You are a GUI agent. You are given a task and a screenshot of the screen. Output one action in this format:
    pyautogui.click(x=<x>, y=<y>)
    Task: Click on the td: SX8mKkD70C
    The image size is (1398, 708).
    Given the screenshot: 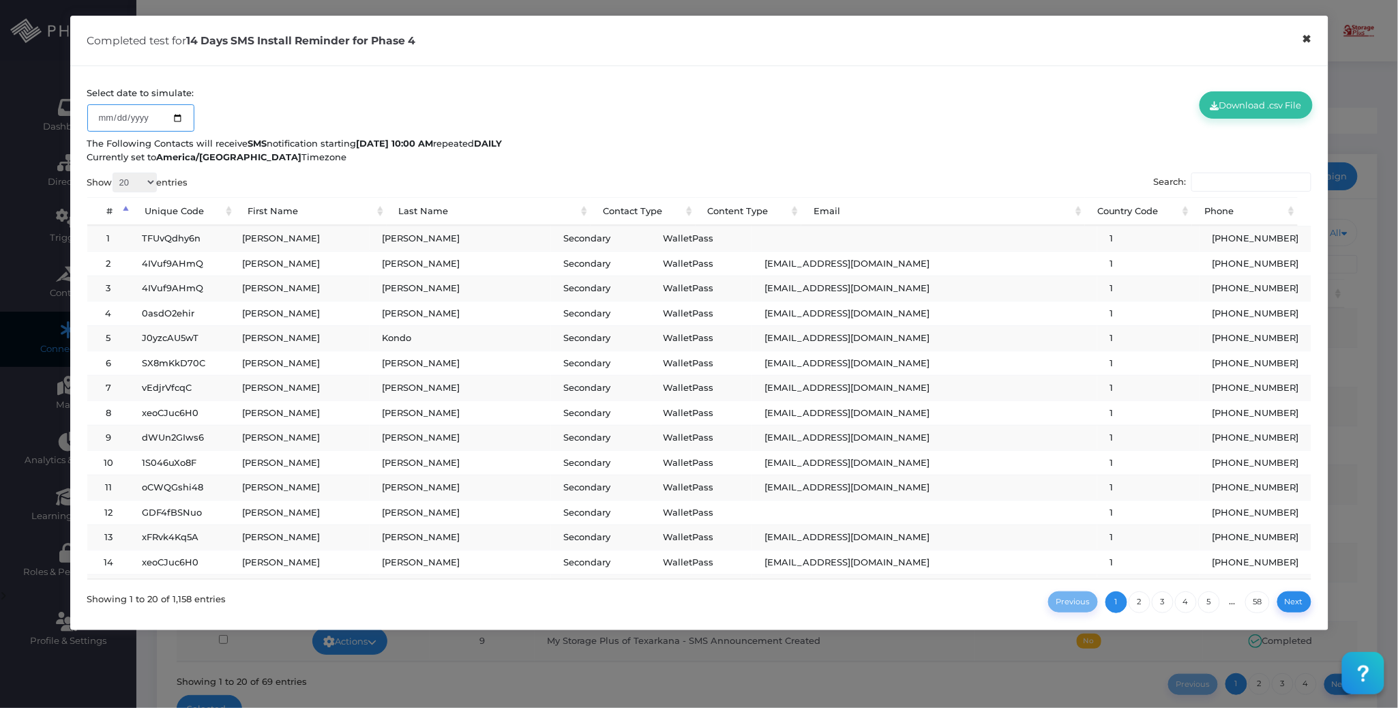 What is the action you would take?
    pyautogui.click(x=180, y=363)
    